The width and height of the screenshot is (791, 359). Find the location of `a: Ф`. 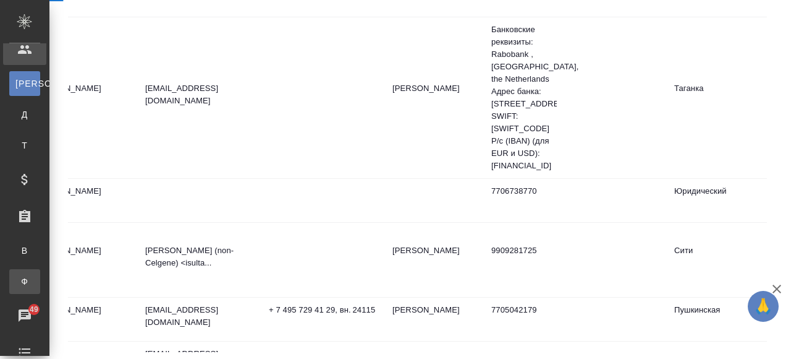

a: Ф is located at coordinates (25, 281).